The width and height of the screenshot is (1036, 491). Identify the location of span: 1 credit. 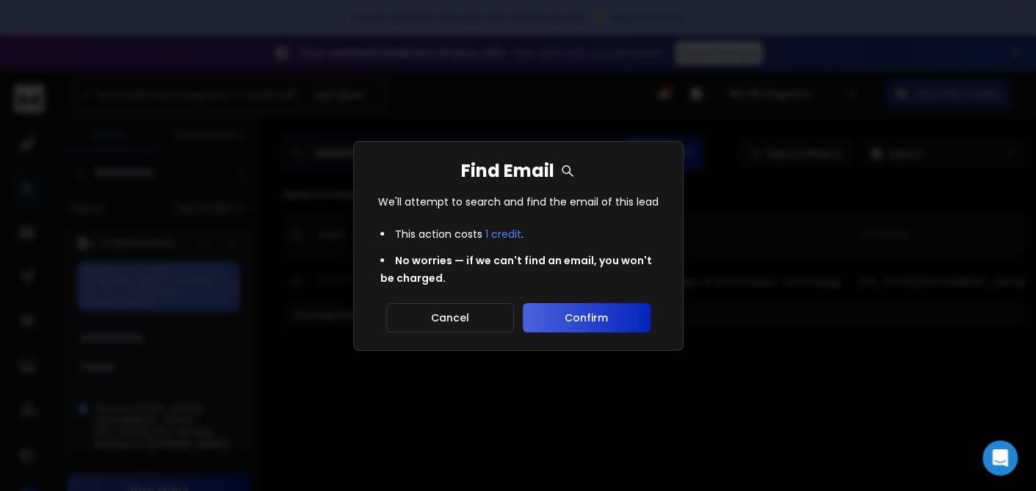
(503, 234).